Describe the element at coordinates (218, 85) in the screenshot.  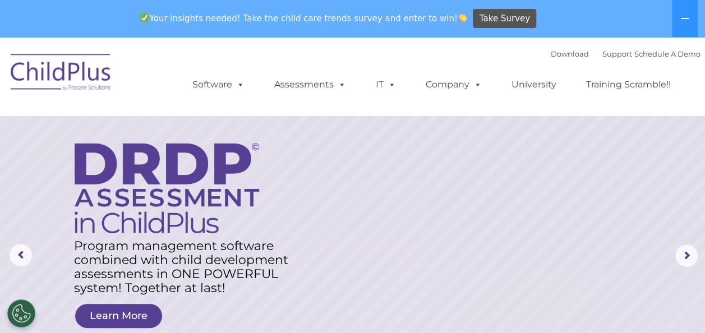
I see `a: Software` at that location.